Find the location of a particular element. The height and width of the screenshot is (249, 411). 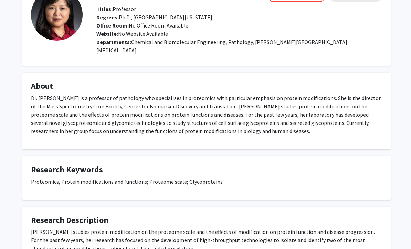

h4: Research Description is located at coordinates (207, 221).